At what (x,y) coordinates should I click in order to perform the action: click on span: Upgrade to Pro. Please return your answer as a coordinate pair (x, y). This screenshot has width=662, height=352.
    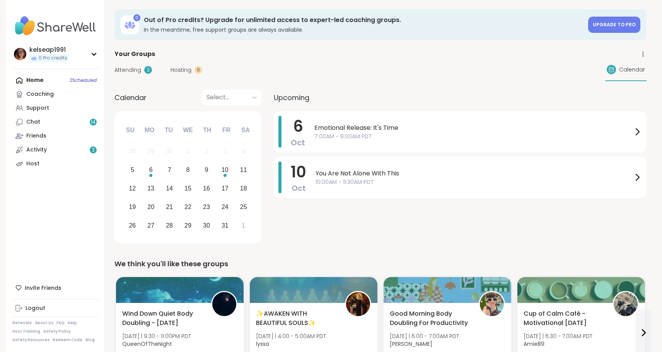
    Looking at the image, I should click on (614, 24).